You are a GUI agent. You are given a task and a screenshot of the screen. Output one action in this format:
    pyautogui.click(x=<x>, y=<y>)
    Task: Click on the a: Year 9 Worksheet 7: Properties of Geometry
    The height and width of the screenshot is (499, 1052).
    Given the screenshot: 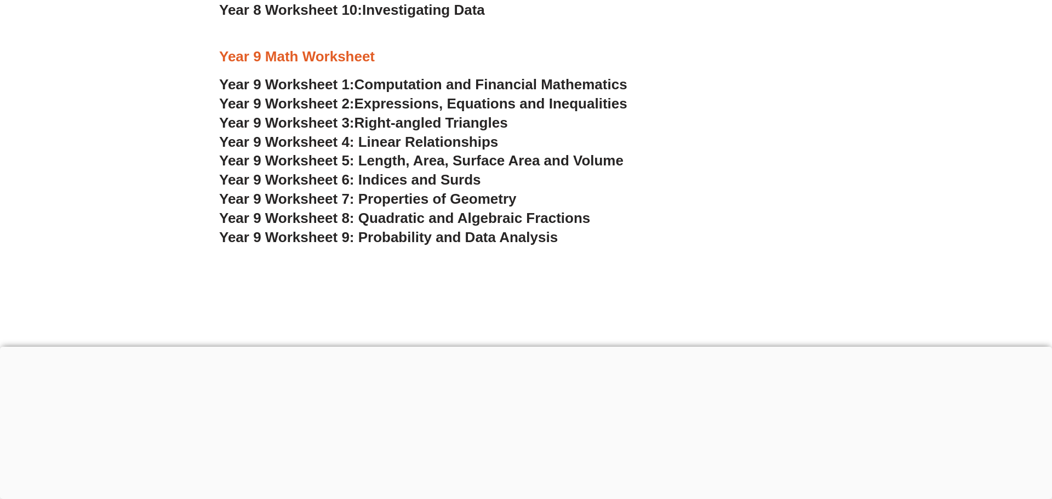 What is the action you would take?
    pyautogui.click(x=368, y=199)
    